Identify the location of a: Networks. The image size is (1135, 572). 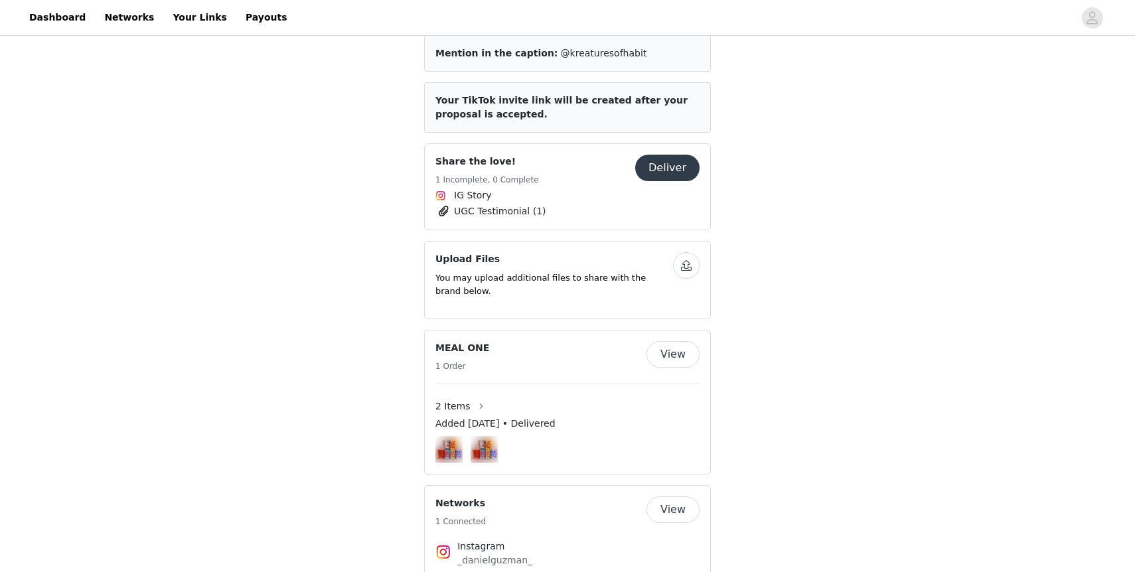
(129, 17).